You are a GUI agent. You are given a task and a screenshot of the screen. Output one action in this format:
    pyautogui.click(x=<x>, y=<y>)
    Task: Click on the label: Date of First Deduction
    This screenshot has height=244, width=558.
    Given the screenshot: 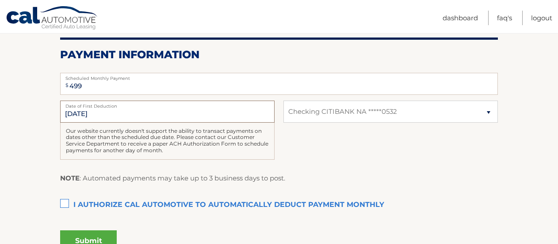 What is the action you would take?
    pyautogui.click(x=167, y=104)
    